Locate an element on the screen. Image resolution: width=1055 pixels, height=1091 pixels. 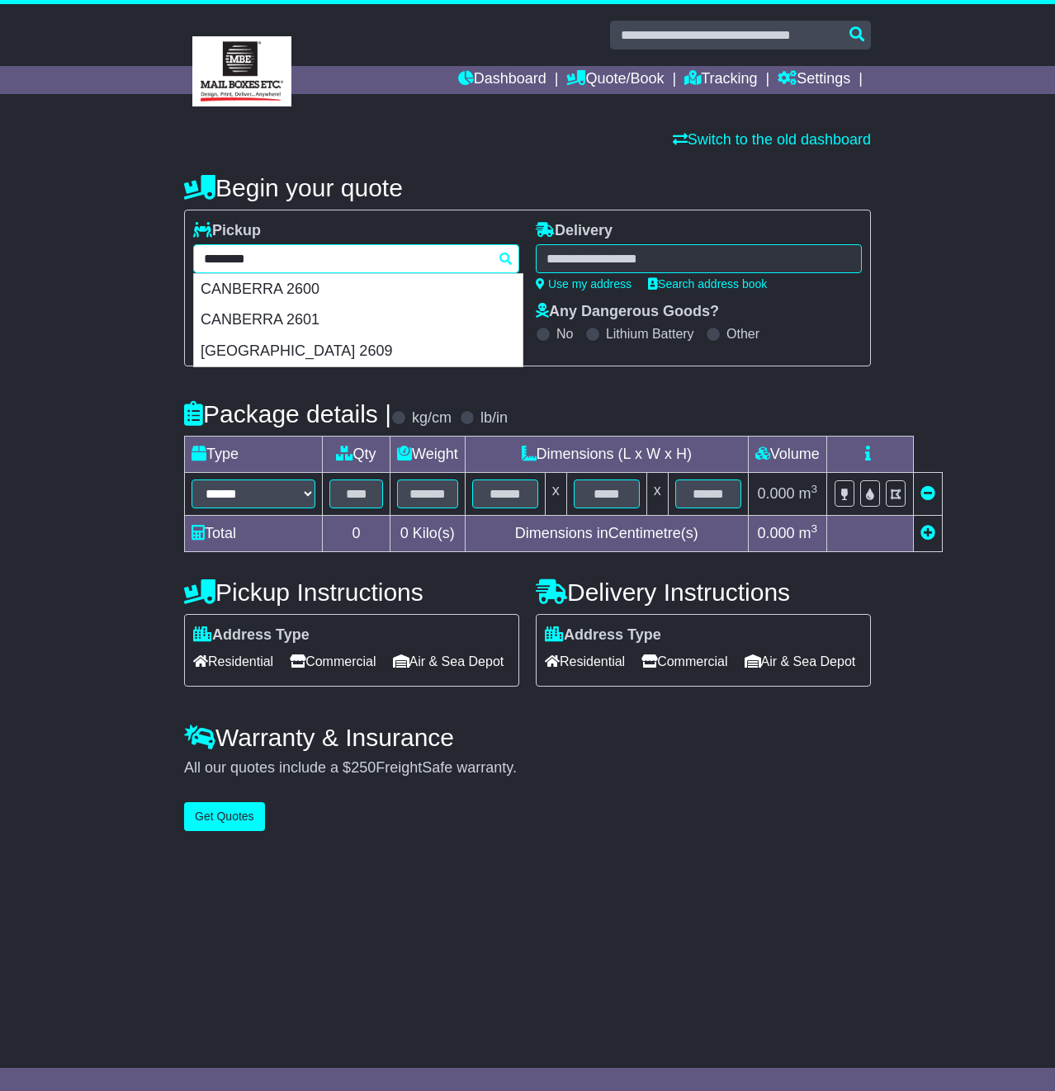
label: Other is located at coordinates (743, 333).